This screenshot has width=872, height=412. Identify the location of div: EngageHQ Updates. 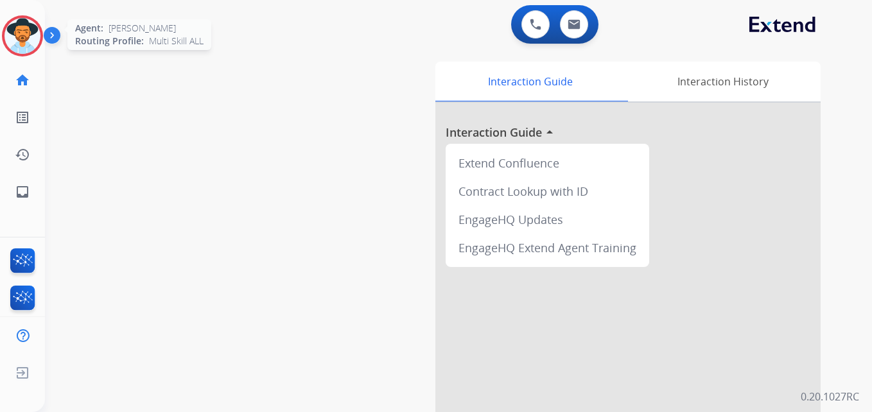
(547, 220).